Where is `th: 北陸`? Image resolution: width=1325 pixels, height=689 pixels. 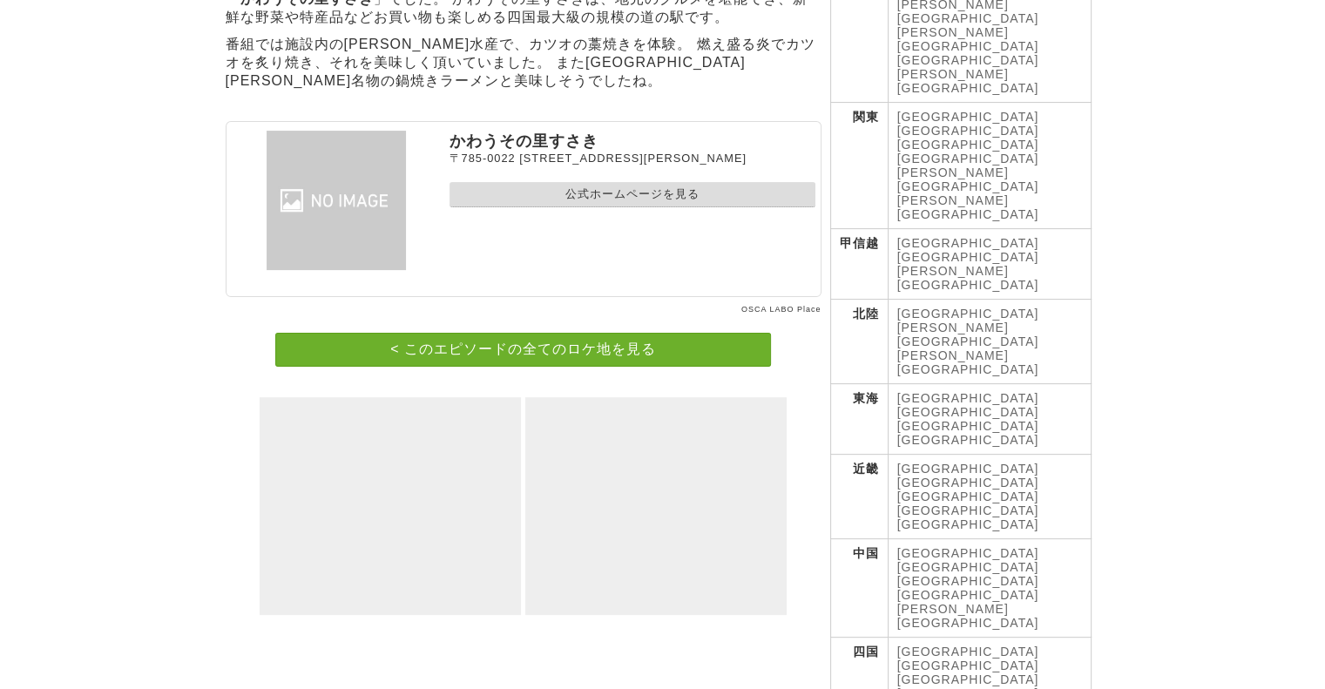 th: 北陸 is located at coordinates (859, 341).